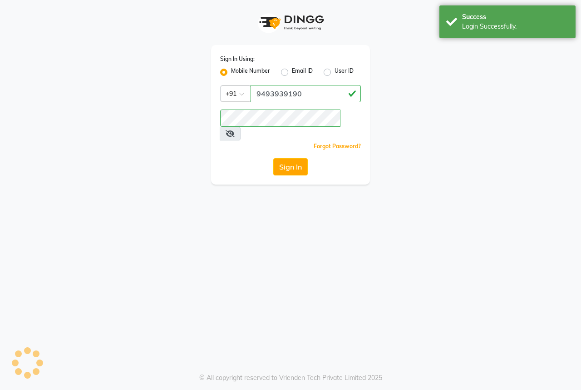 The image size is (581, 390). I want to click on label: Mobile Number, so click(251, 72).